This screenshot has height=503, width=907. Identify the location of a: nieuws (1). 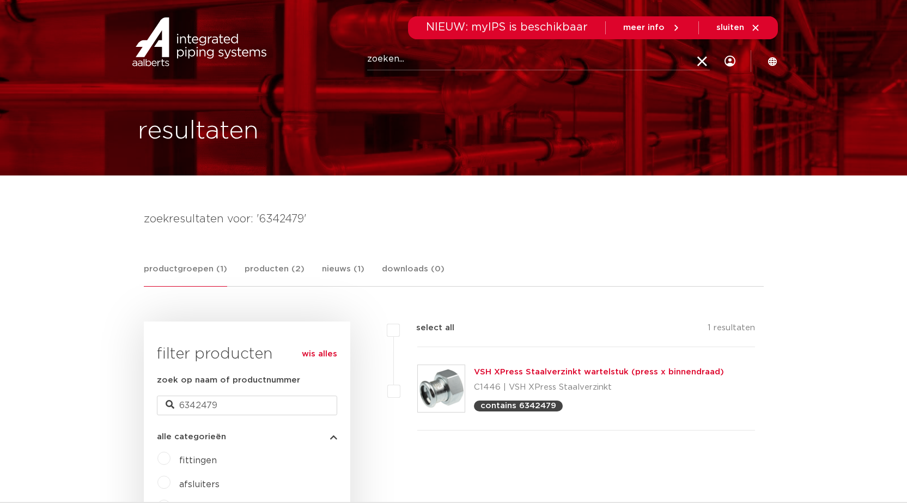
(343, 274).